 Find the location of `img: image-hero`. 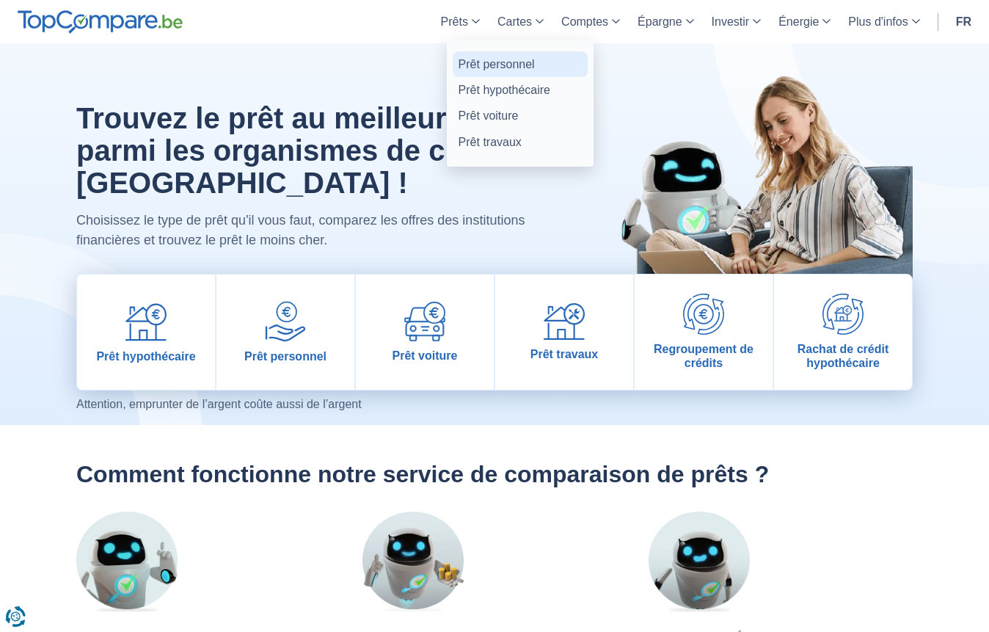

img: image-hero is located at coordinates (751, 184).